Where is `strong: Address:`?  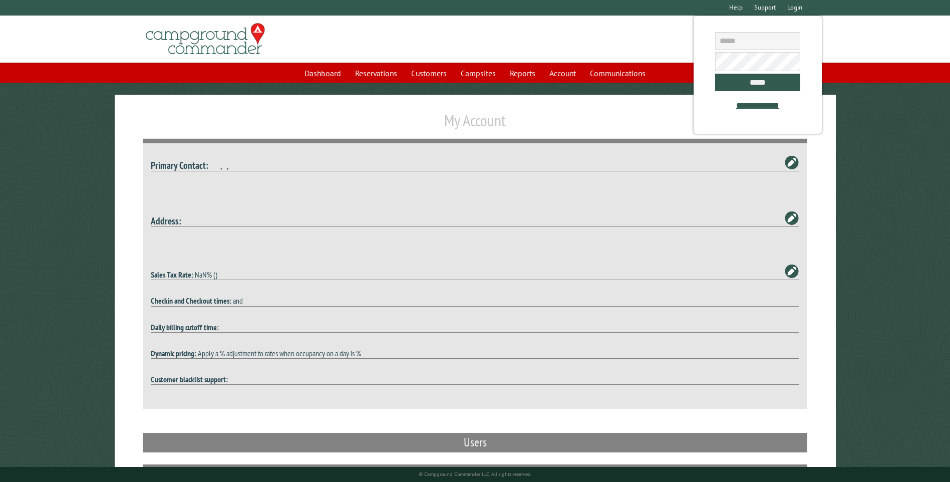
strong: Address: is located at coordinates (166, 220).